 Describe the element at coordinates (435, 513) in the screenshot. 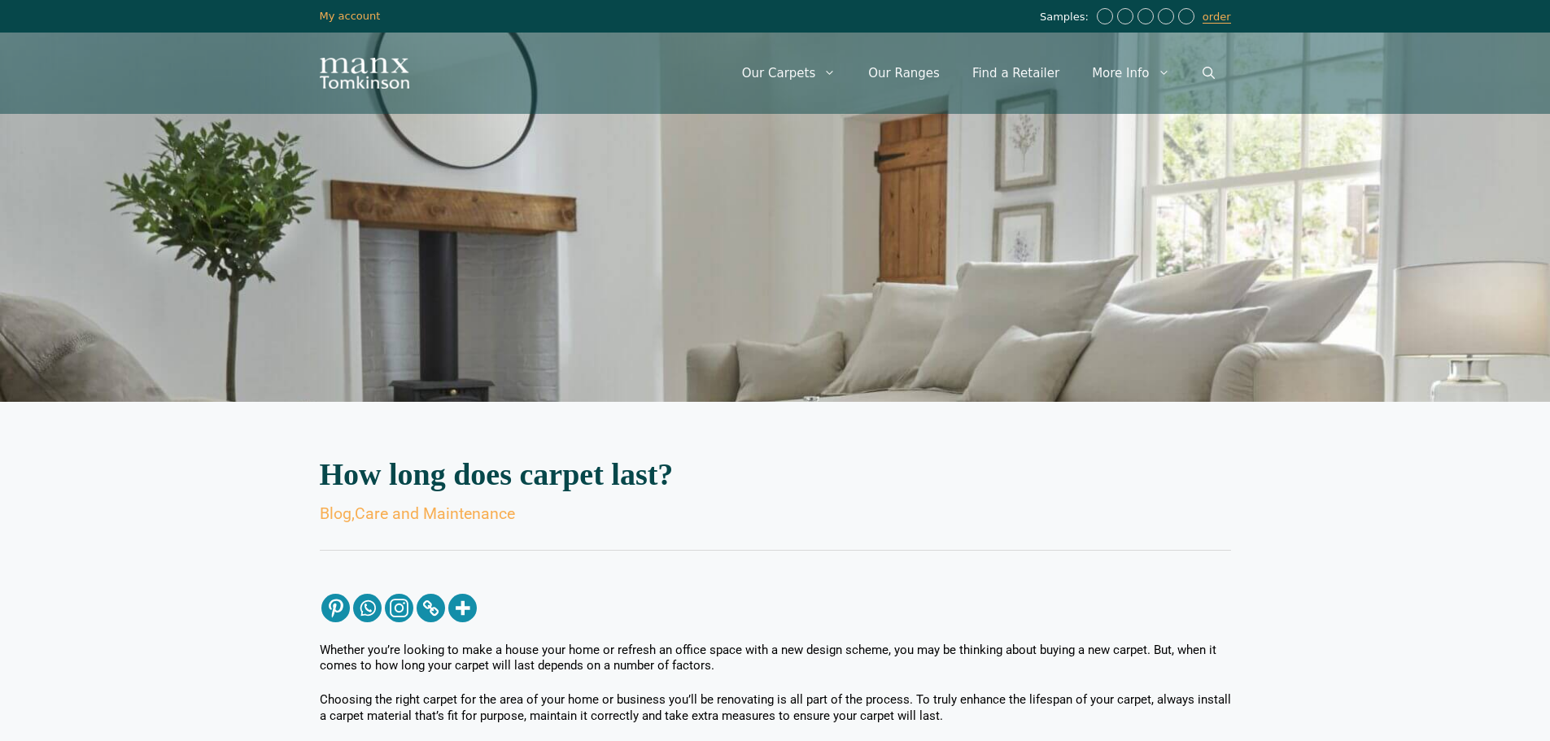

I see `a: Care and Maintenance` at that location.